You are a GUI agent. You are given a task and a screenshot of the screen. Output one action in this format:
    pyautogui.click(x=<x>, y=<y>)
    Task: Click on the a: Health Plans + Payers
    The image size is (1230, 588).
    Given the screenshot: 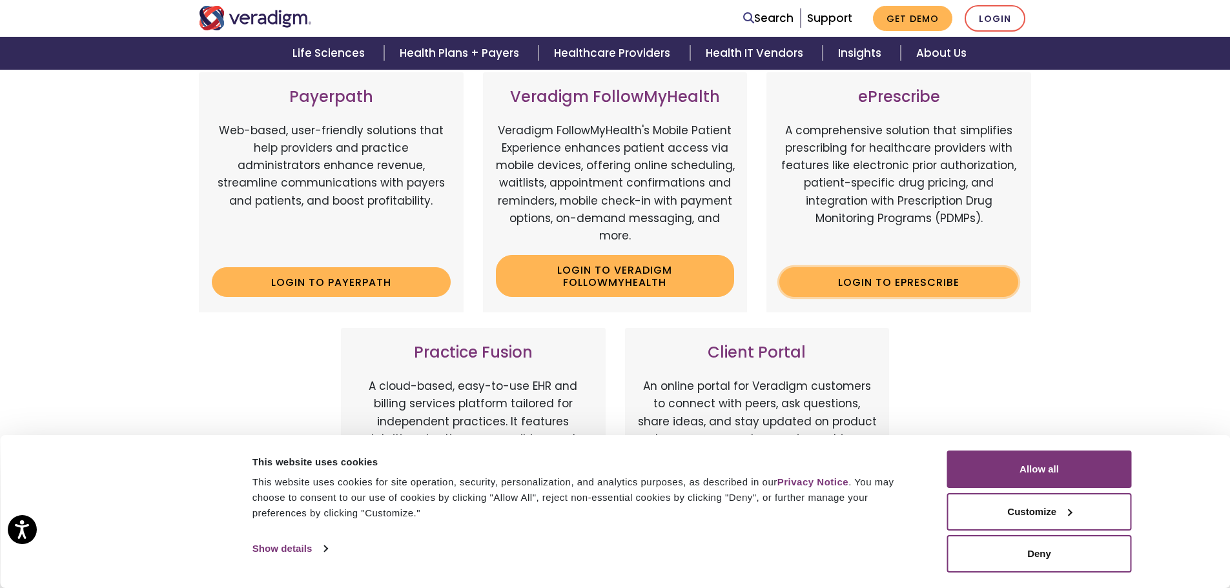 What is the action you would take?
    pyautogui.click(x=461, y=53)
    